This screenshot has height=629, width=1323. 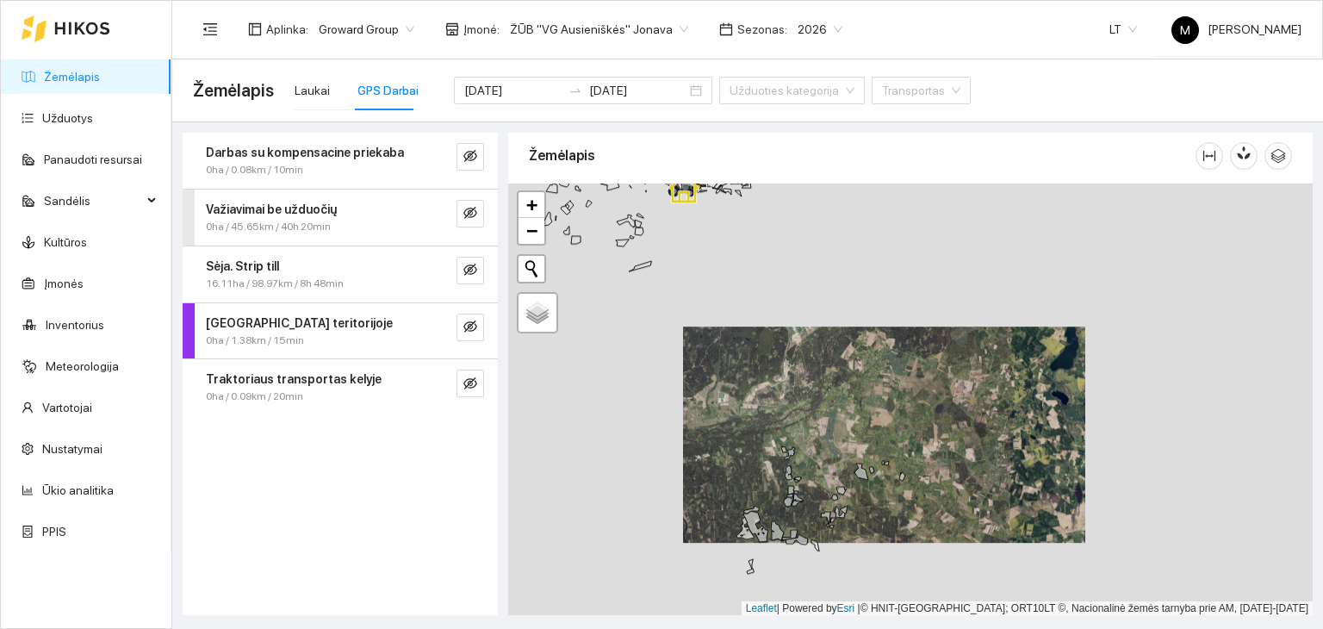 I want to click on a: Užduotys, so click(x=67, y=118).